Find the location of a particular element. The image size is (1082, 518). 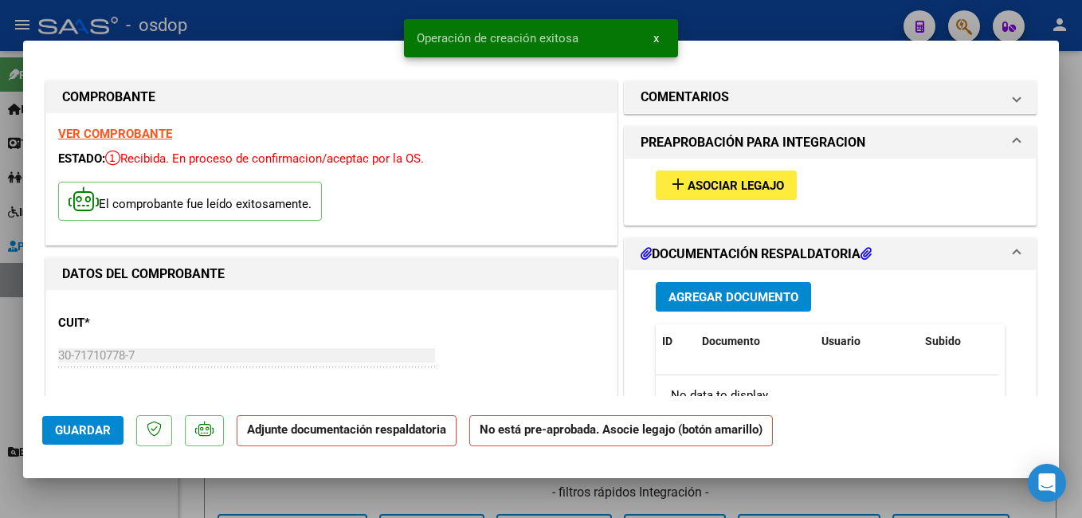

span: Documento is located at coordinates (731, 341).